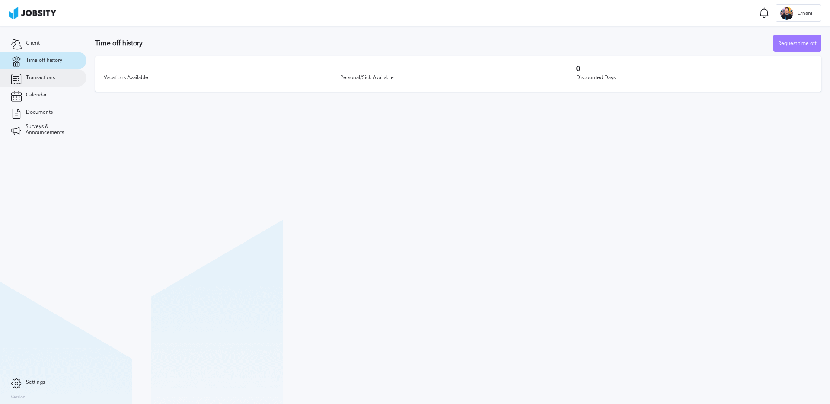 The height and width of the screenshot is (404, 830). What do you see at coordinates (434, 43) in the screenshot?
I see `h3: Time off history` at bounding box center [434, 43].